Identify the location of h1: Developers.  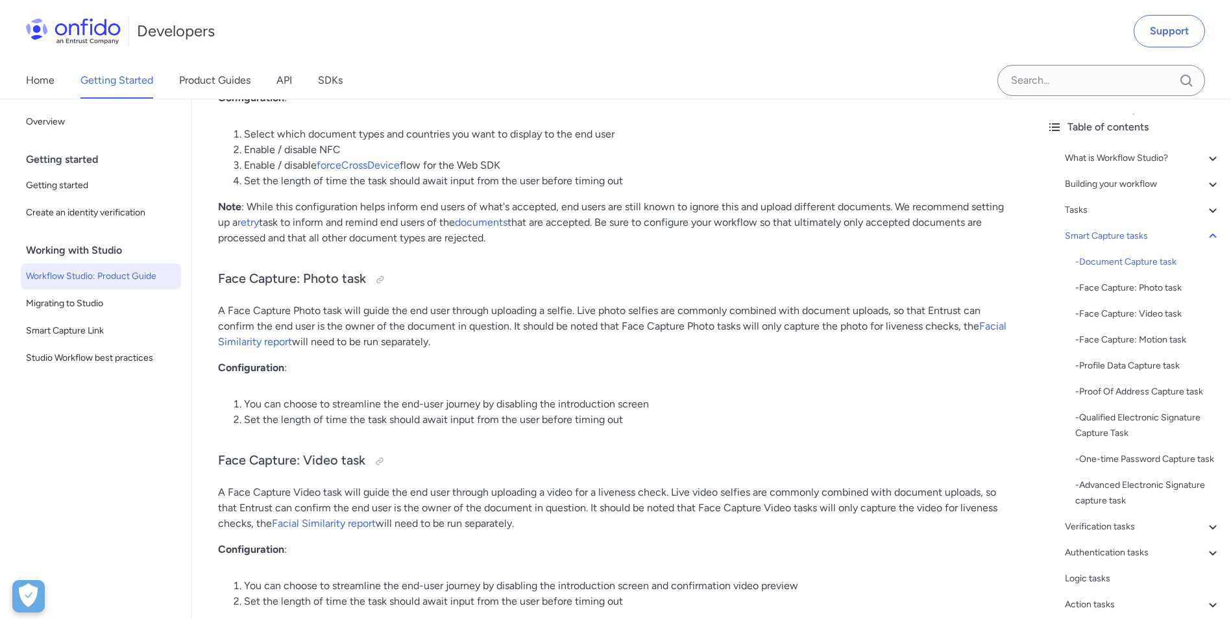
(176, 31).